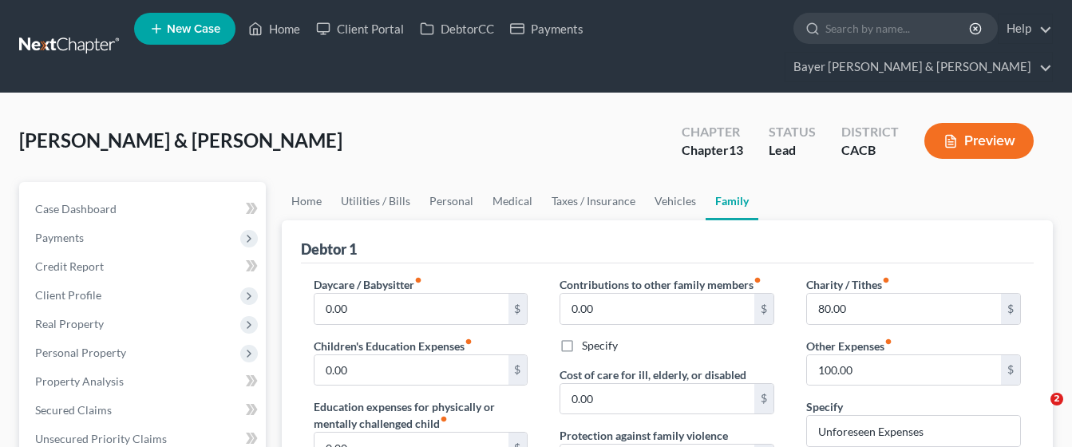  I want to click on a: Client Portal, so click(360, 29).